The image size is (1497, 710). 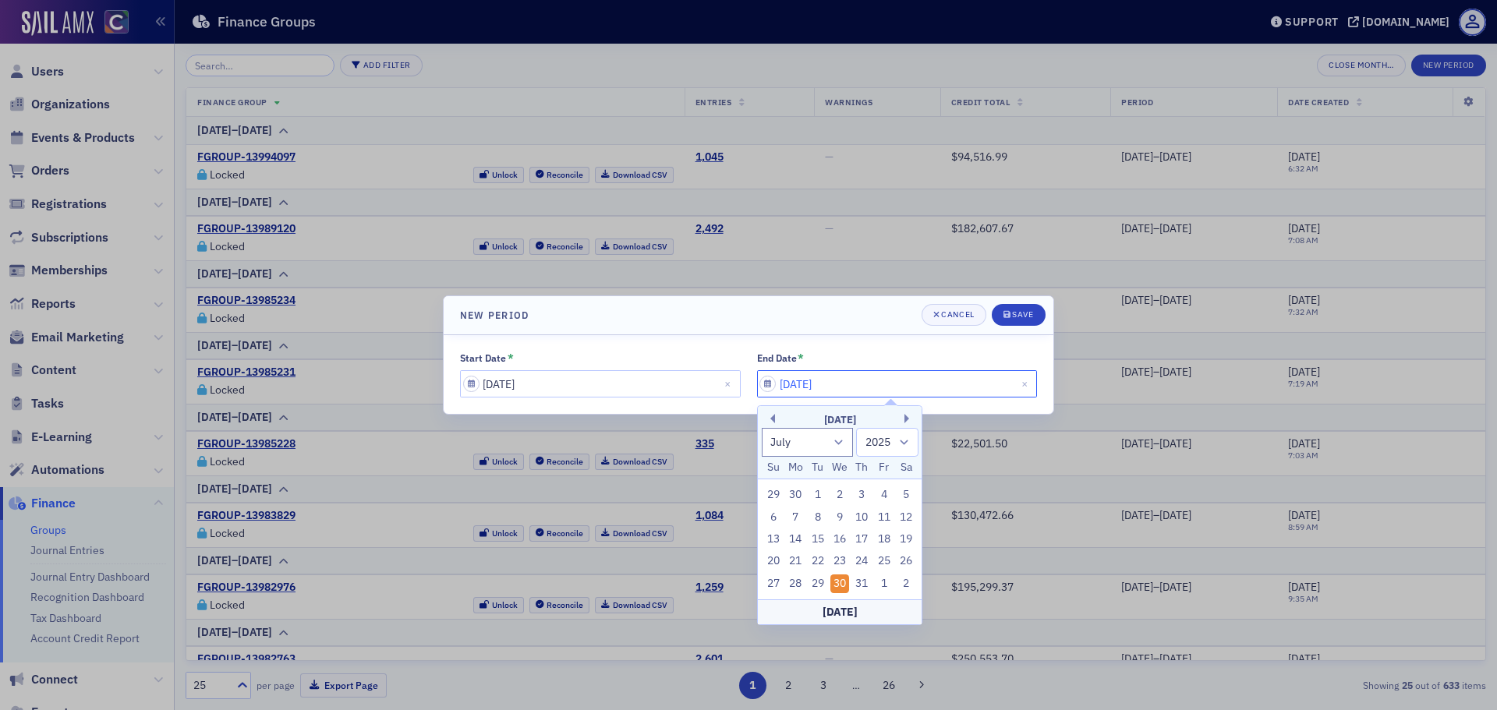 I want to click on div: Choose Monday, July 7th, 2025, so click(x=795, y=518).